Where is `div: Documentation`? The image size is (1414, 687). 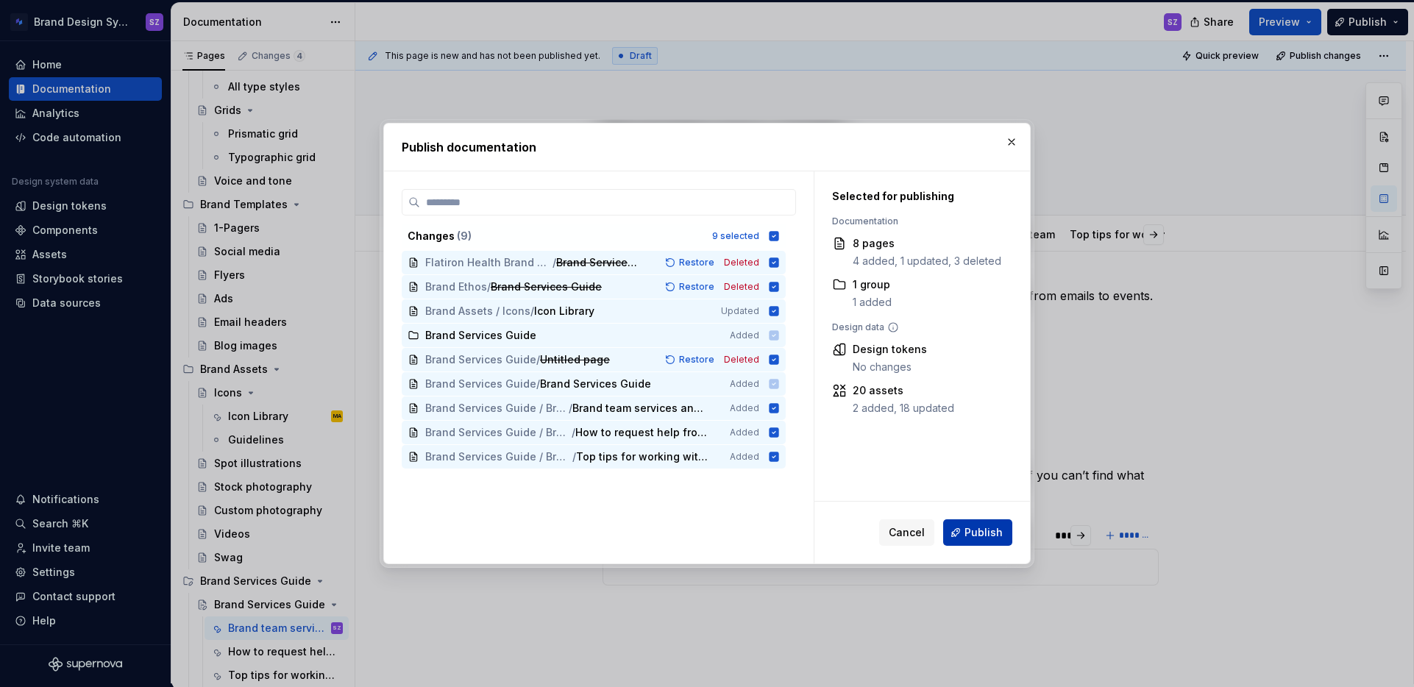
div: Documentation is located at coordinates (918, 222).